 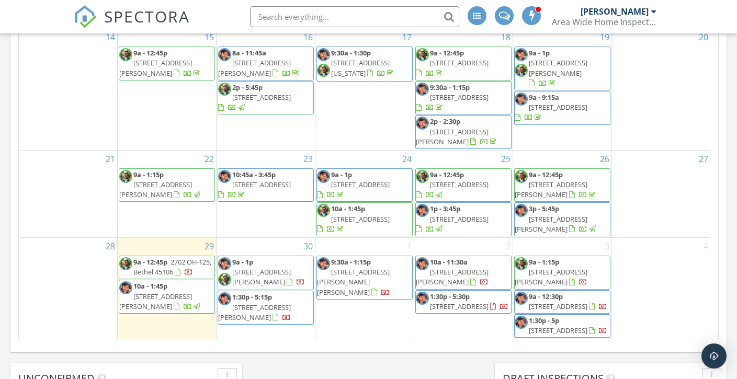 I want to click on span: 1p - 3:45p, so click(x=445, y=209).